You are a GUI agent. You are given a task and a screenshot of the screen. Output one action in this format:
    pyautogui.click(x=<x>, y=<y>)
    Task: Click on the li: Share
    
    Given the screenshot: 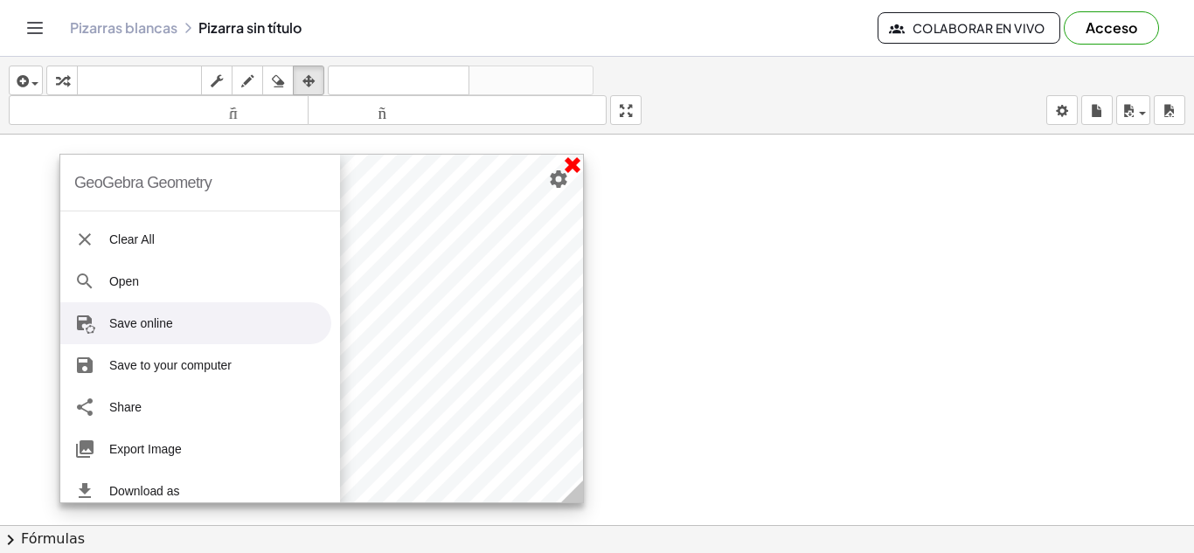 What is the action you would take?
    pyautogui.click(x=196, y=407)
    